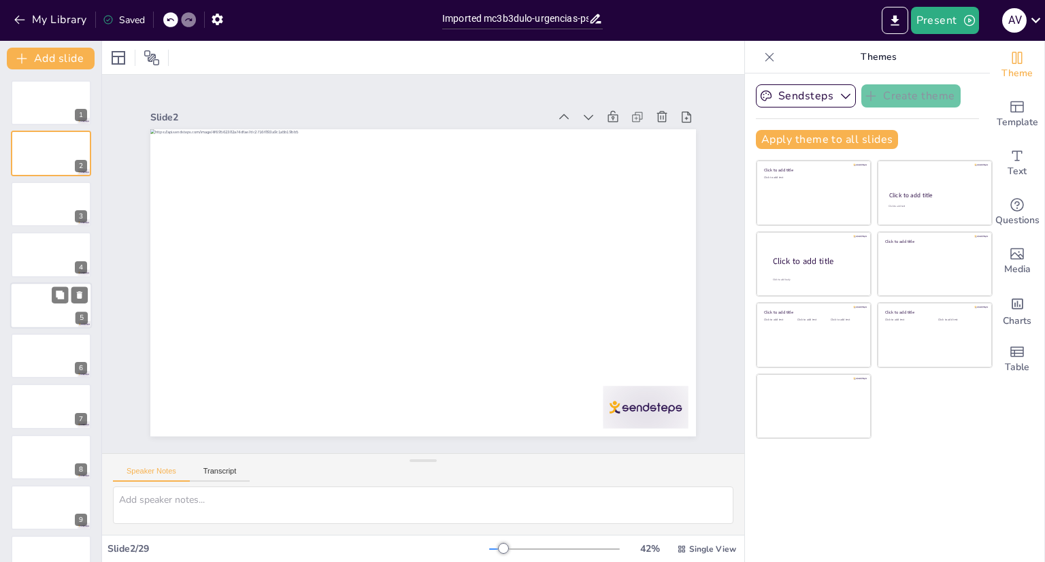 The image size is (1045, 562). What do you see at coordinates (80, 295) in the screenshot?
I see `button: Delete Slide` at bounding box center [80, 295].